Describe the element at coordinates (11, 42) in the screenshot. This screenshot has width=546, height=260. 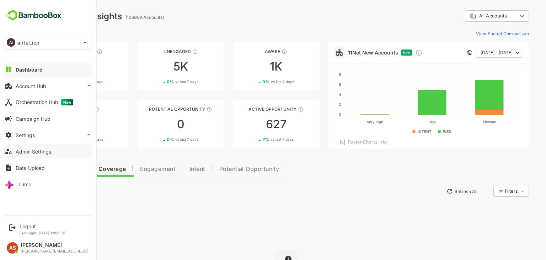
I see `div: AI` at that location.